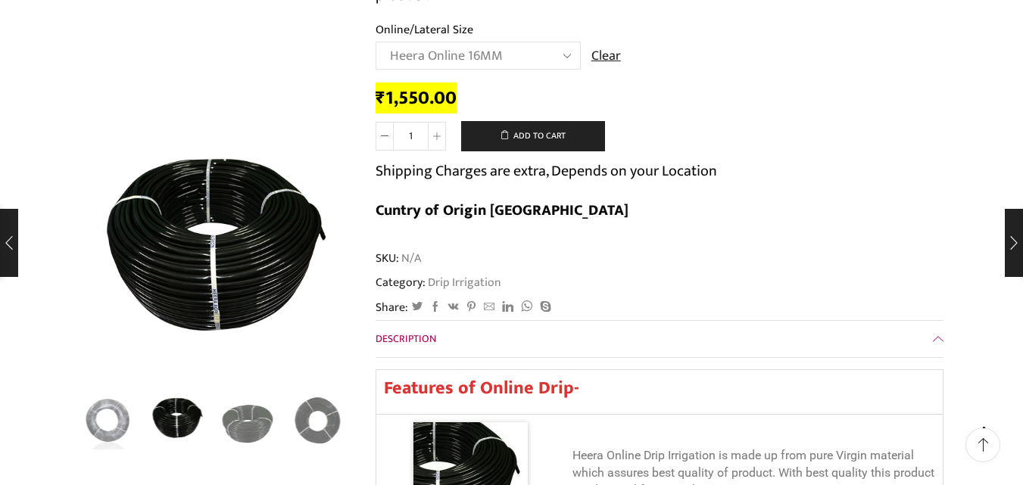  I want to click on div: 3 / 5, so click(217, 245).